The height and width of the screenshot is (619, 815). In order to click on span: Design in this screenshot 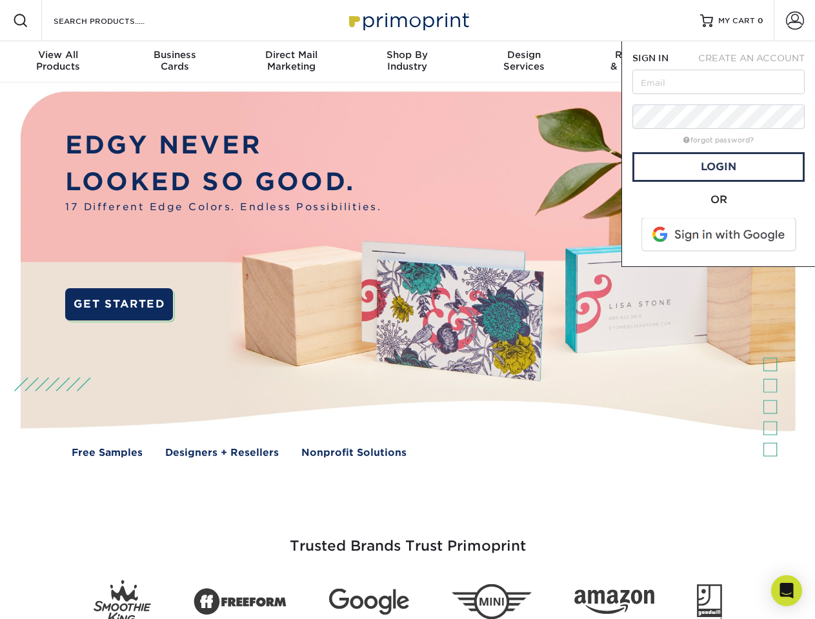, I will do `click(524, 55)`.